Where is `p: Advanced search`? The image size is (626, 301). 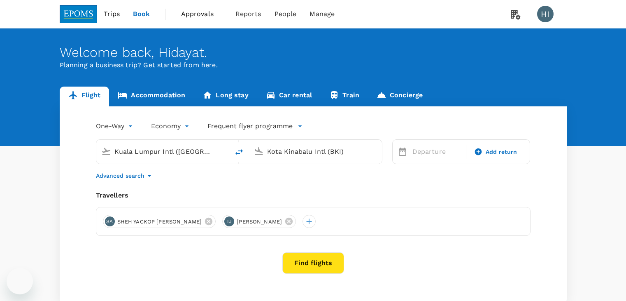 p: Advanced search is located at coordinates (120, 175).